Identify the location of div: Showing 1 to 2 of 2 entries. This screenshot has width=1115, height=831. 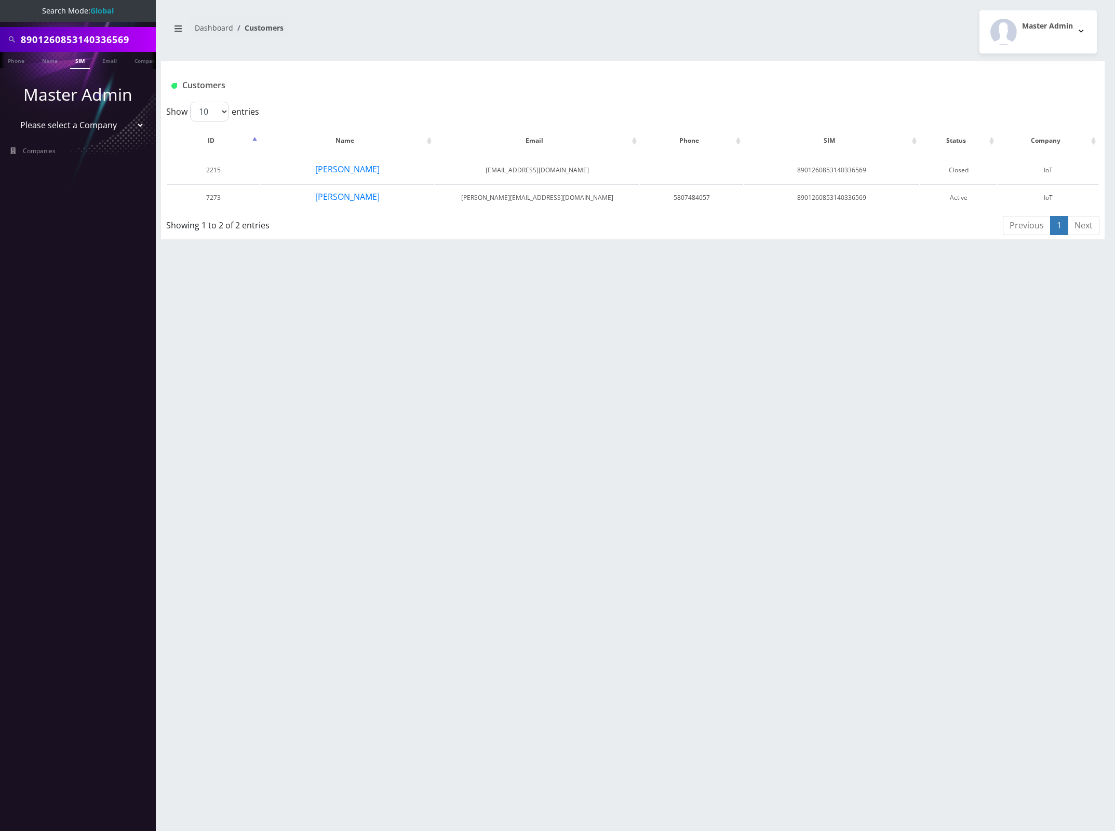
(357, 223).